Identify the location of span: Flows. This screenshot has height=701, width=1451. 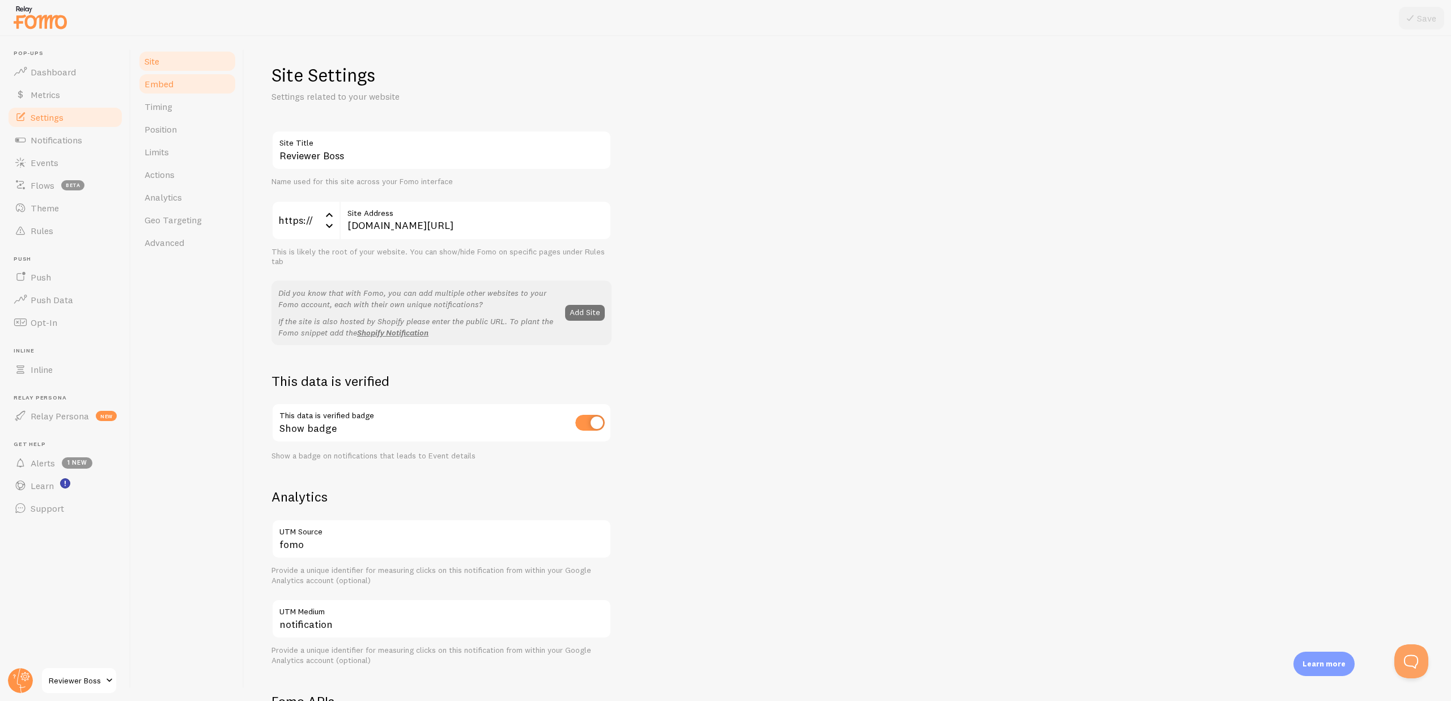
(43, 185).